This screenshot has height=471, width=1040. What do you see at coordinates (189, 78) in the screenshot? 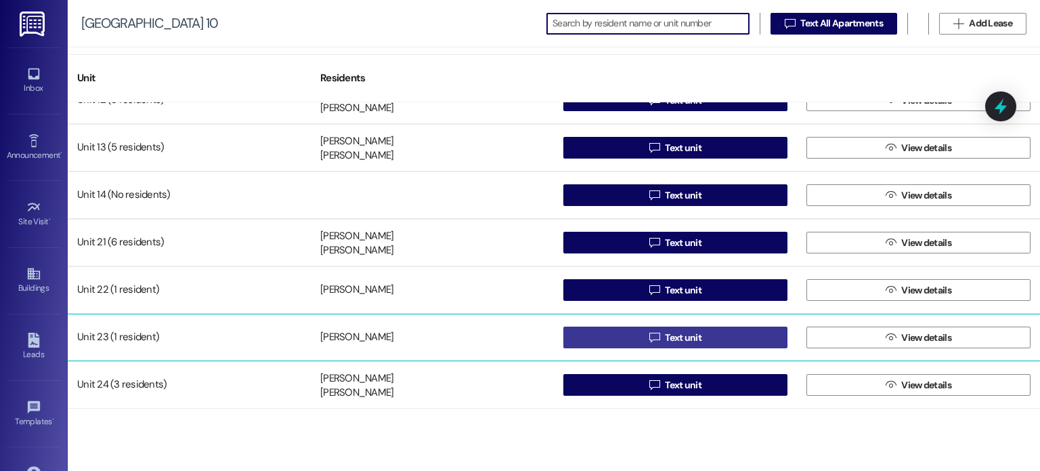
I see `div: Unit` at bounding box center [189, 78].